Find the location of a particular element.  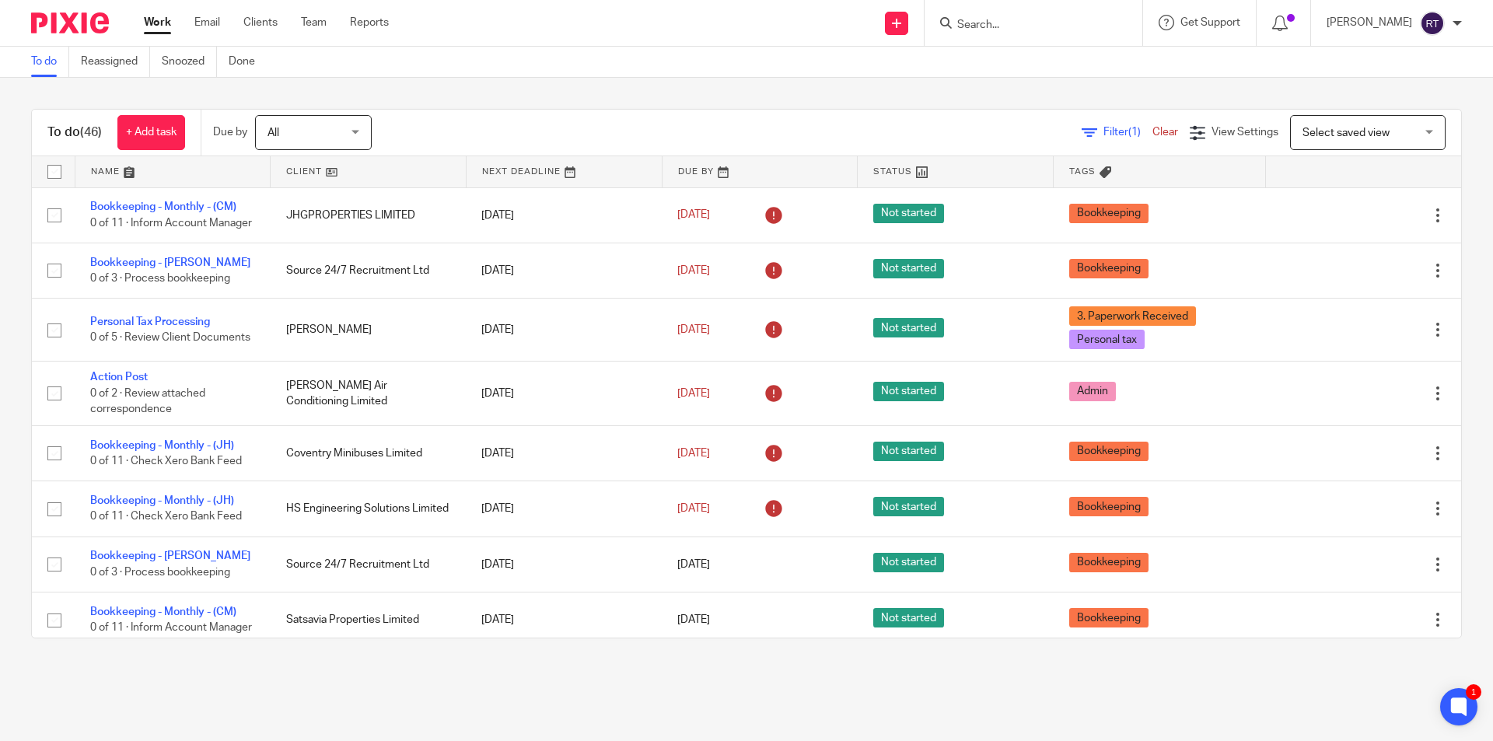

td: Satsavia Properties Limited is located at coordinates (368, 620).